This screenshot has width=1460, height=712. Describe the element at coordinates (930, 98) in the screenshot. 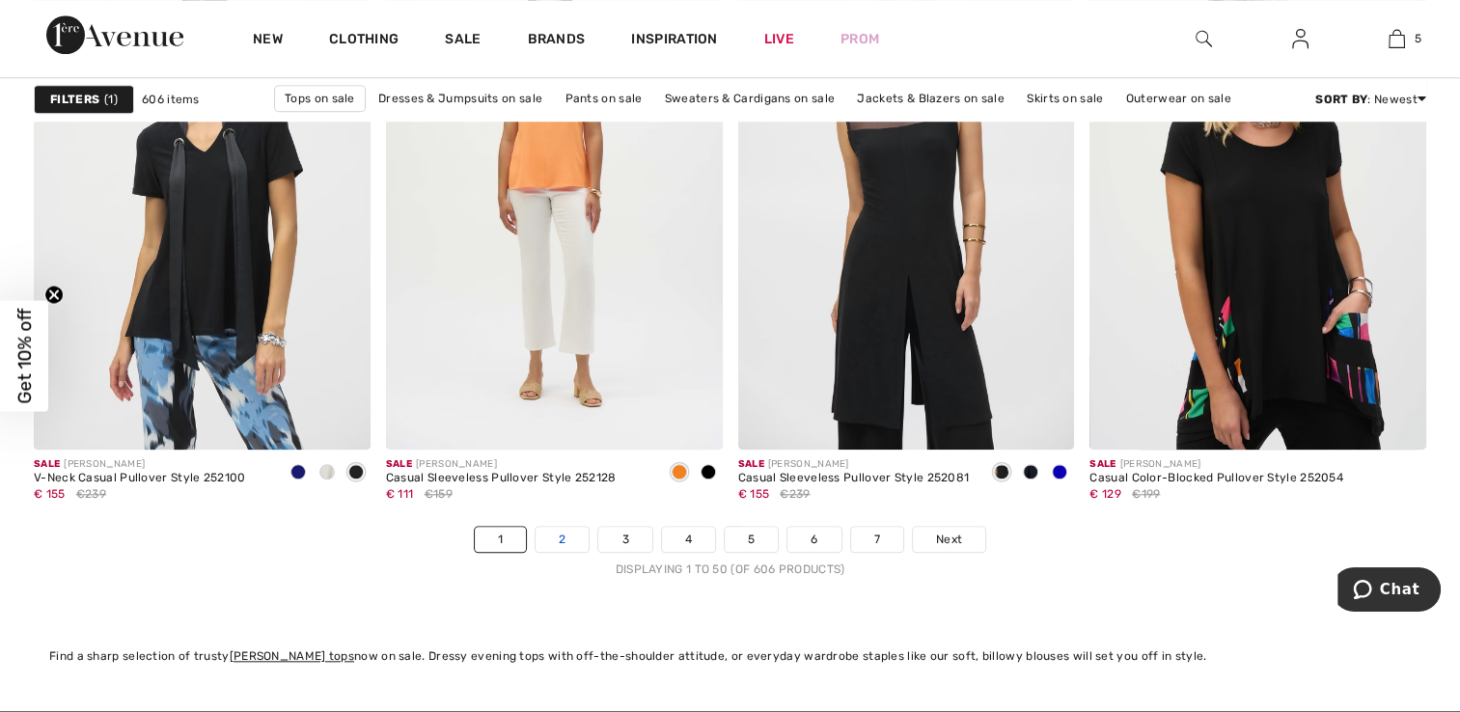

I see `a: Jackets & Blazers on sale` at that location.